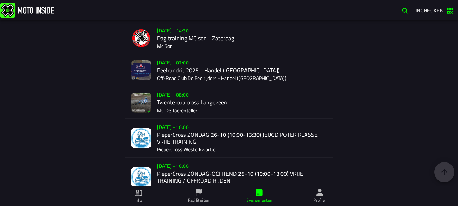 The height and width of the screenshot is (206, 458). I want to click on ion-label: Profiel, so click(320, 200).